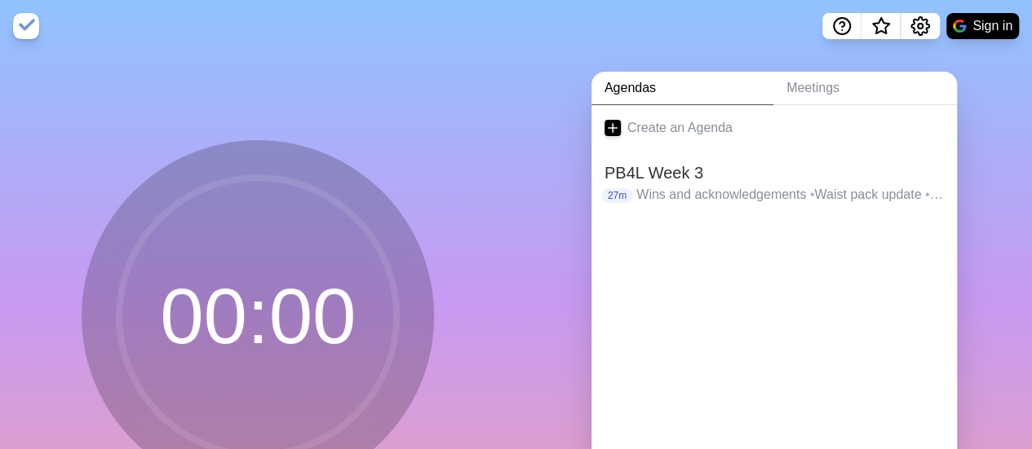 This screenshot has height=449, width=1032. I want to click on img: timeblocks logo, so click(26, 26).